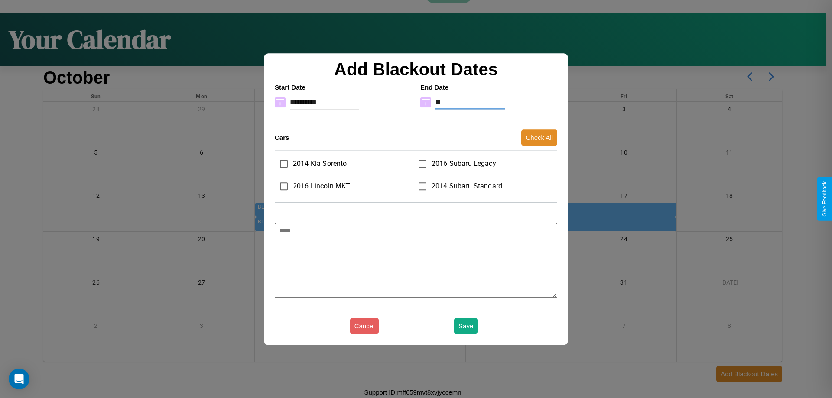 The image size is (832, 398). I want to click on h4: Start Date, so click(343, 87).